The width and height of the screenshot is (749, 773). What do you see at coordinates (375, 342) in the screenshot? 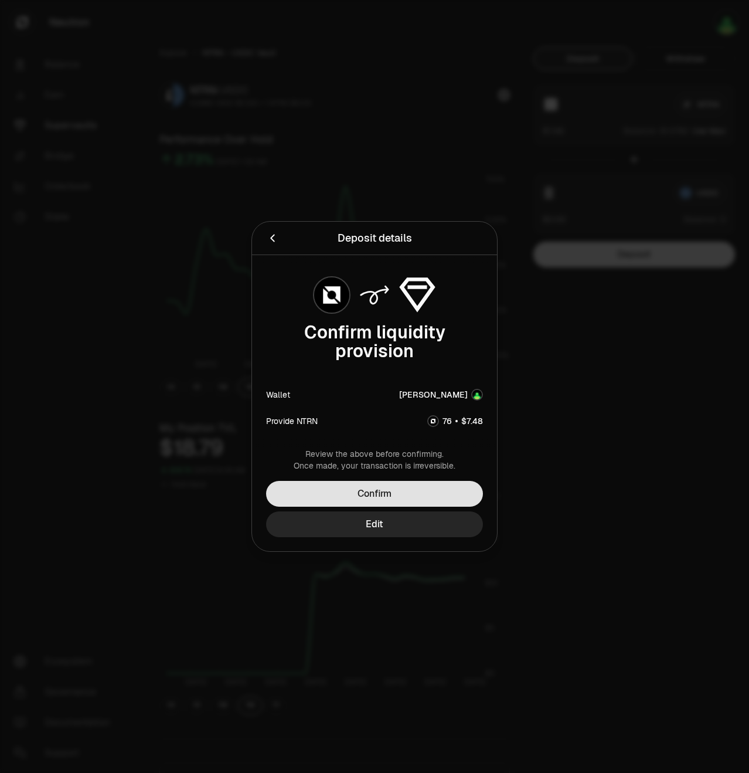
I see `div: Confirm liquidity provision` at bounding box center [375, 342].